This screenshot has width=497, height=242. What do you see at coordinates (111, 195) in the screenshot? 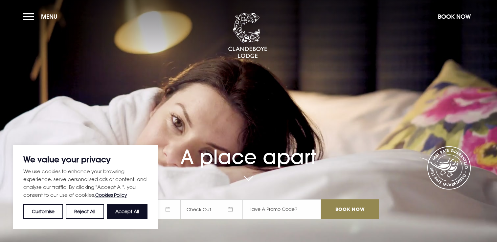
I see `a: Cookies Policy` at bounding box center [111, 195].